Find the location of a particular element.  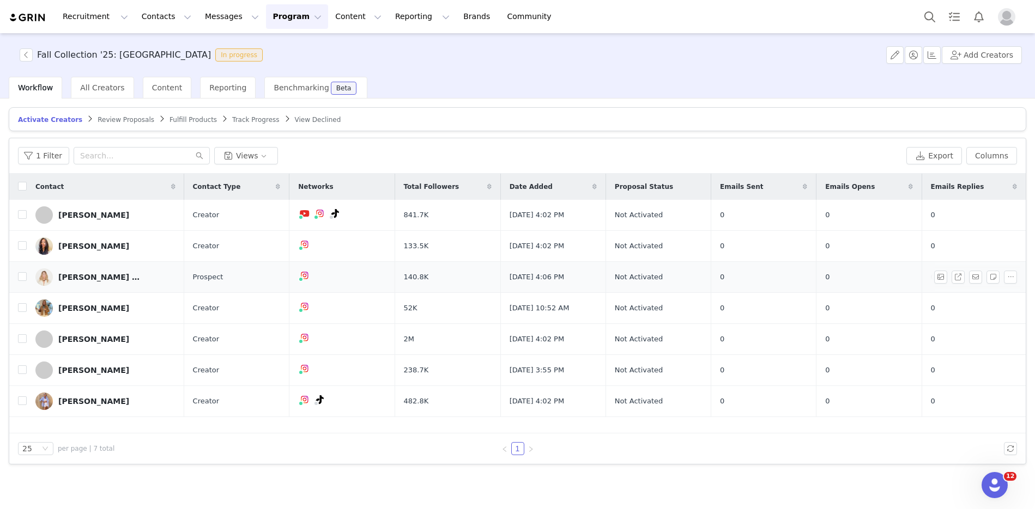

span: 482.8K is located at coordinates (416, 401).